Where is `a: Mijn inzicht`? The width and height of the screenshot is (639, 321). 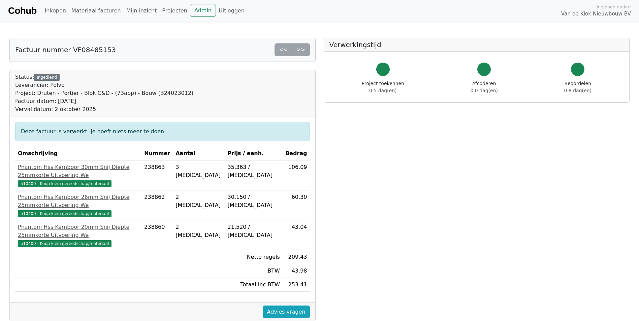
a: Mijn inzicht is located at coordinates (142, 11).